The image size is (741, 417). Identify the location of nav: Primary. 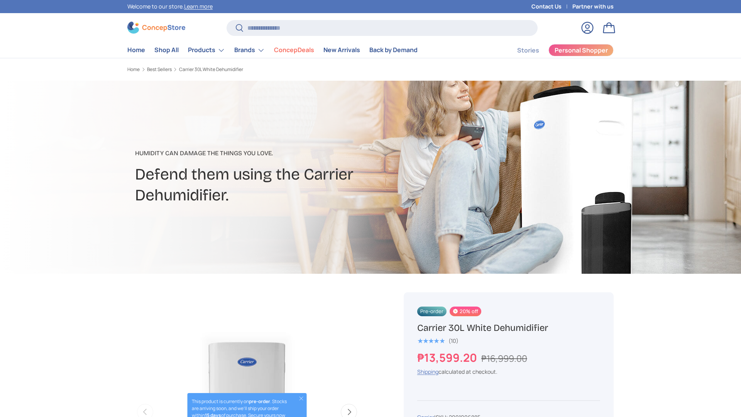
(272, 50).